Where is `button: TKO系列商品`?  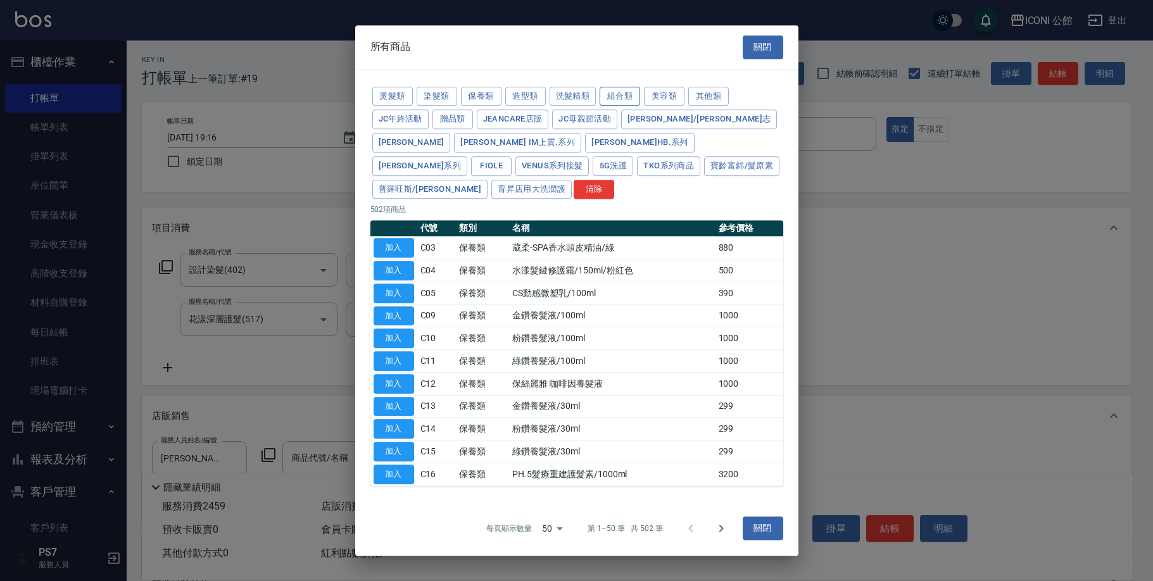 button: TKO系列商品 is located at coordinates (669, 166).